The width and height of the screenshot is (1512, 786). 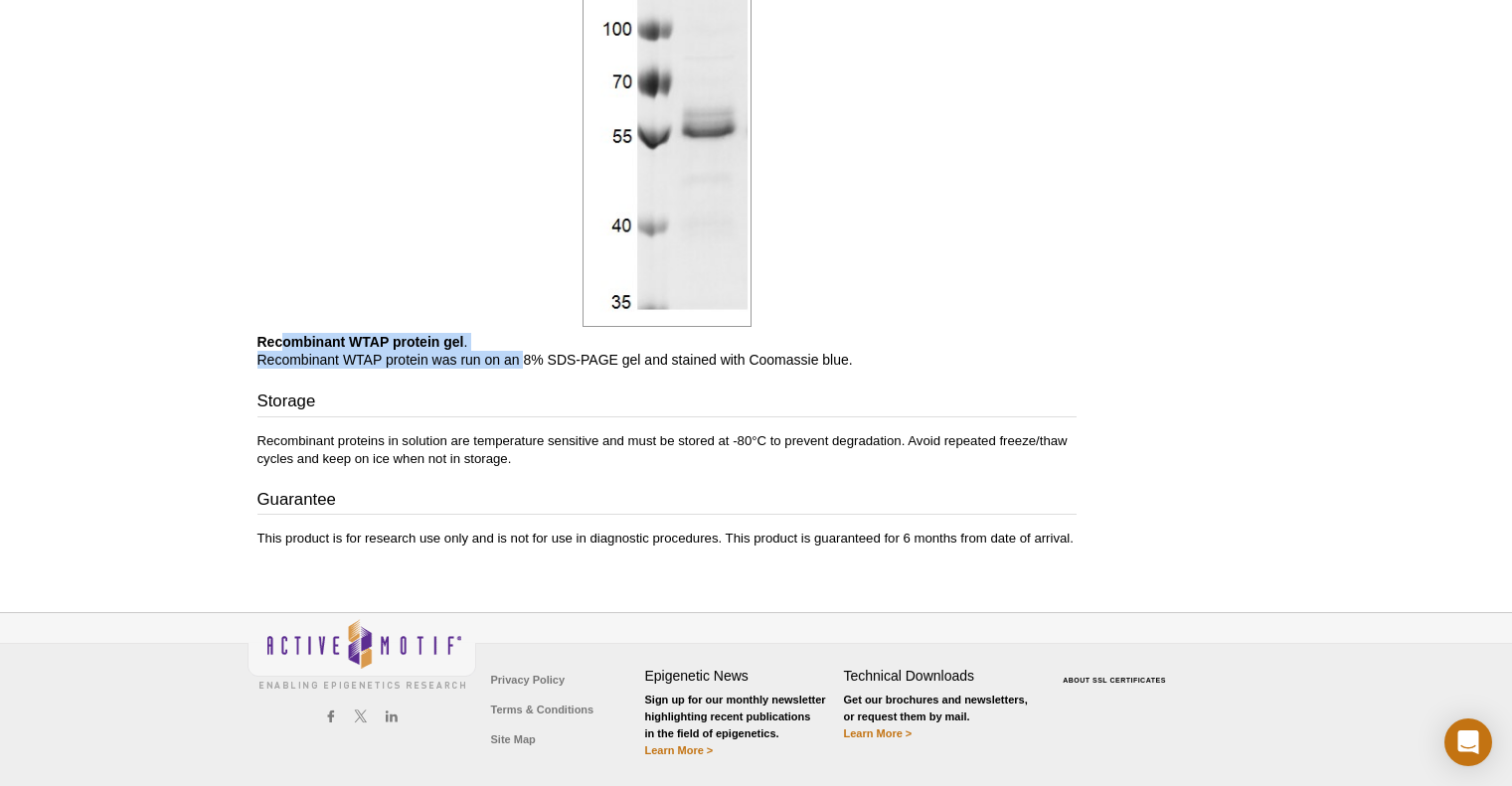 What do you see at coordinates (938, 716) in the screenshot?
I see `p: Get our brochures and newsletters, or request them by mail.` at bounding box center [938, 716].